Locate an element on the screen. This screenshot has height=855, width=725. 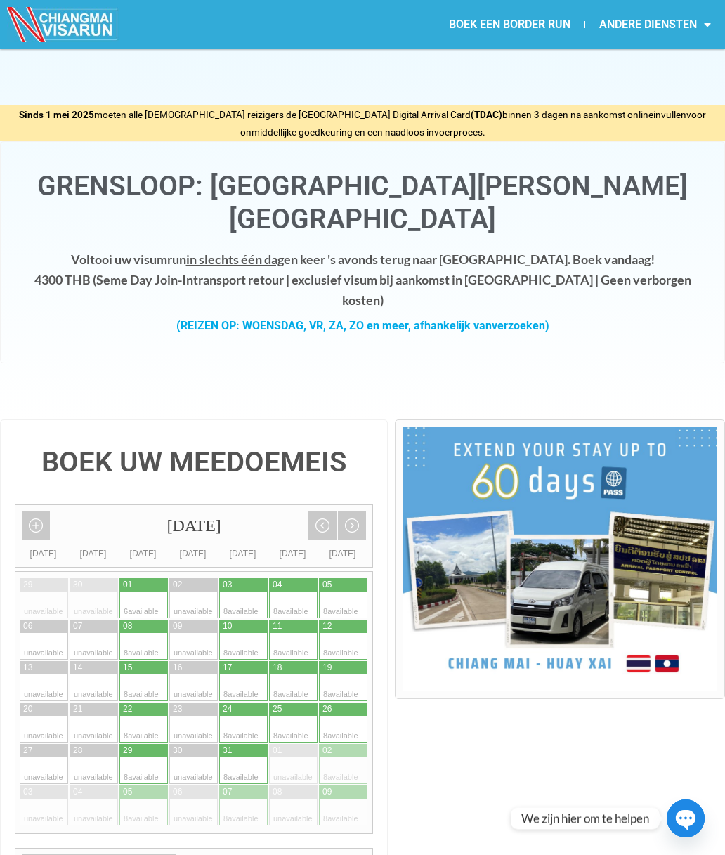
div: 31 is located at coordinates (227, 751).